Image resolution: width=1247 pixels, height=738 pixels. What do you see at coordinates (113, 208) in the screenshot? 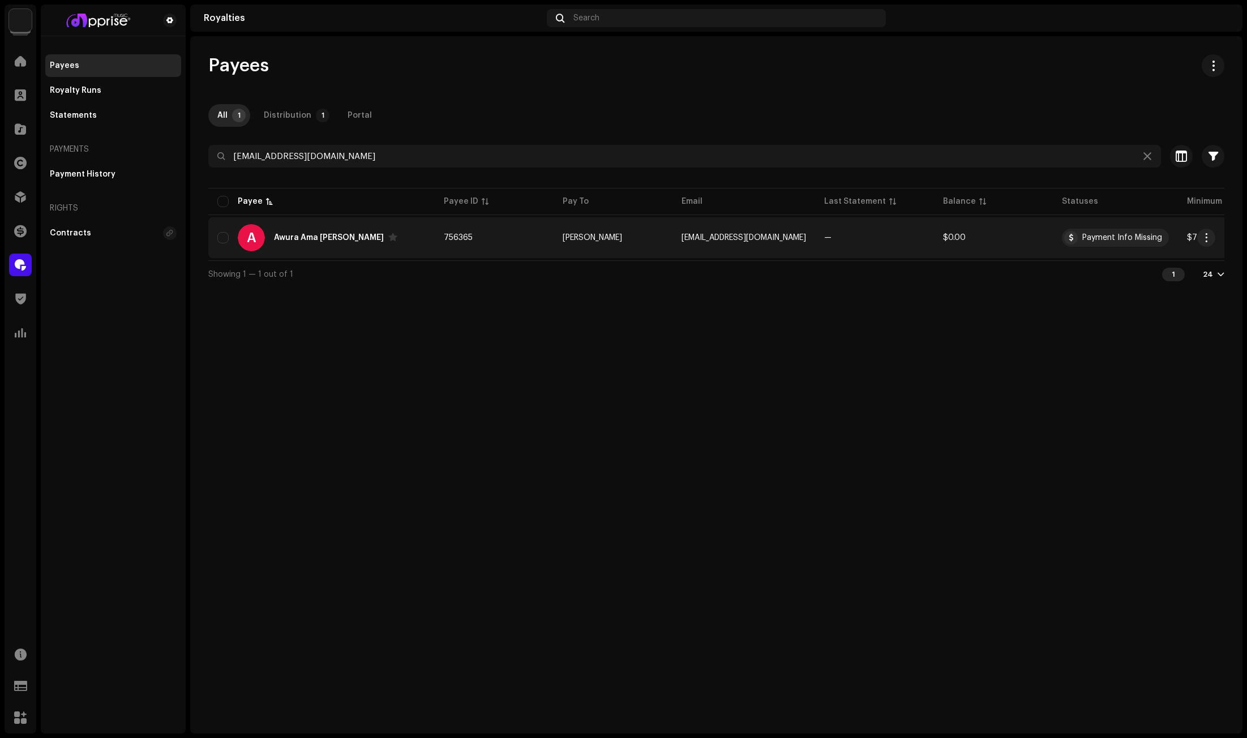
I see `re-a-nav-header: Rights` at bounding box center [113, 208].